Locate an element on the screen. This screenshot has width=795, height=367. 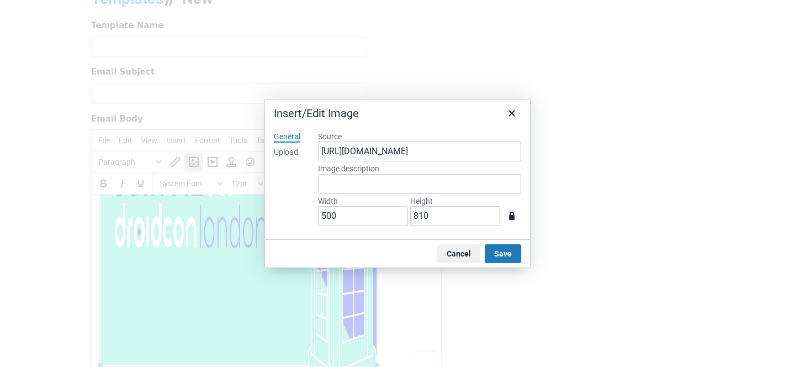
button: Cancel is located at coordinates (459, 254).